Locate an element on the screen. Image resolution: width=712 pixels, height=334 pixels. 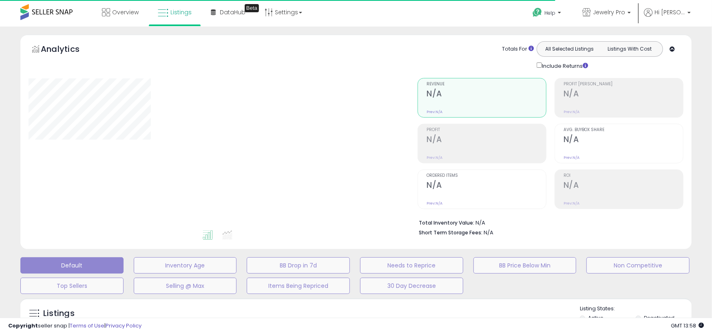
button: Default is located at coordinates (72, 265).